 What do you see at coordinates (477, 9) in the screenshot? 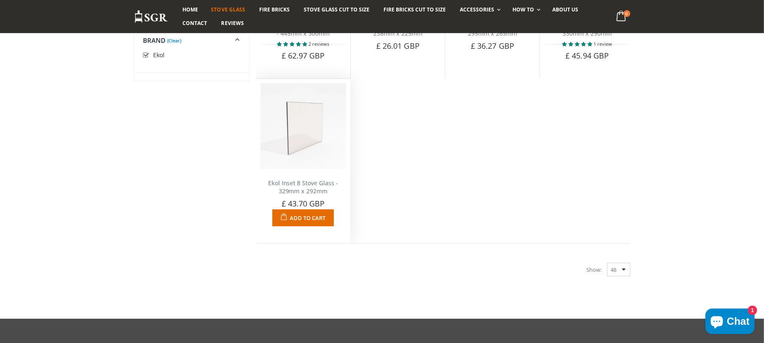
I see `span: Accessories` at bounding box center [477, 9].